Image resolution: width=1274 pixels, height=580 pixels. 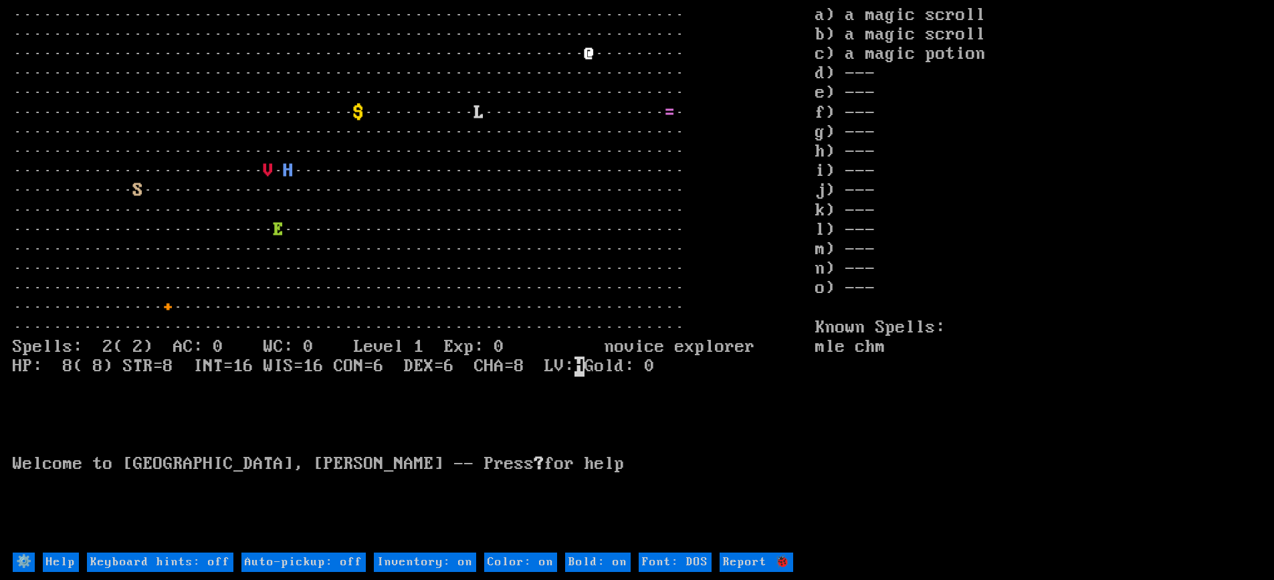 I want to click on font: L, so click(x=479, y=113).